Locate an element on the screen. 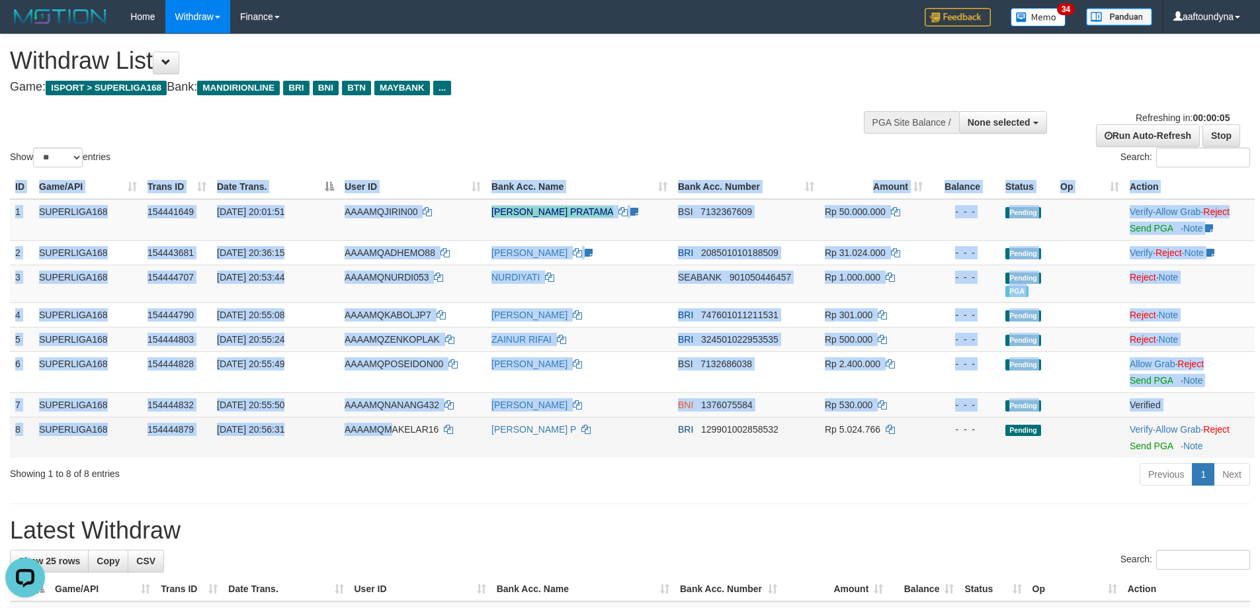 The width and height of the screenshot is (1260, 608). span: Rp 50.000.000 is located at coordinates (855, 212).